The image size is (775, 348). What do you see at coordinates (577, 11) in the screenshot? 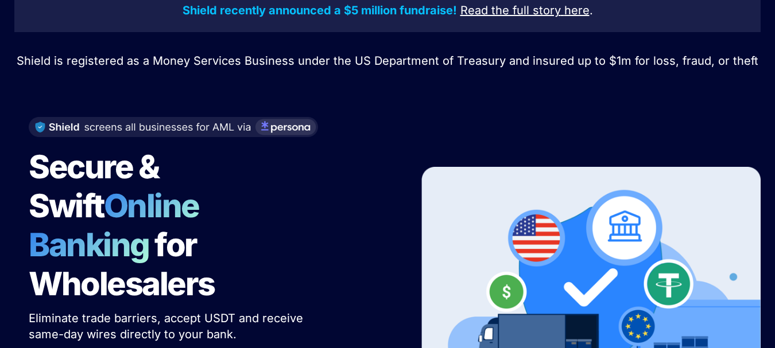
I see `a: here` at bounding box center [577, 11].